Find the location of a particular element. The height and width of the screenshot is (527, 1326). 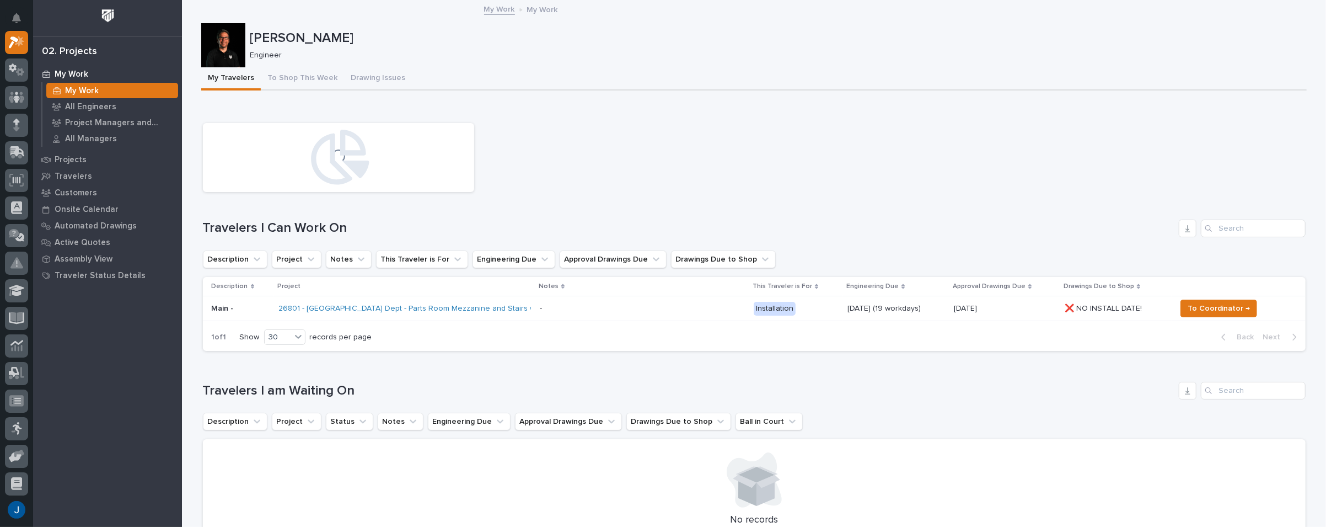

p: Drawings Due to Shop is located at coordinates (1099, 286).